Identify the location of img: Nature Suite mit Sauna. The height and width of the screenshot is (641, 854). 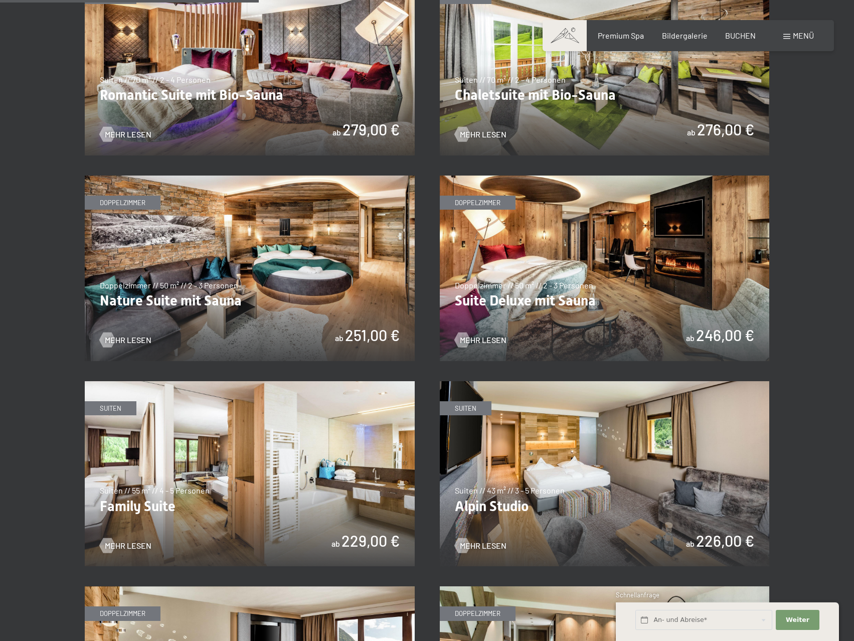
(250, 268).